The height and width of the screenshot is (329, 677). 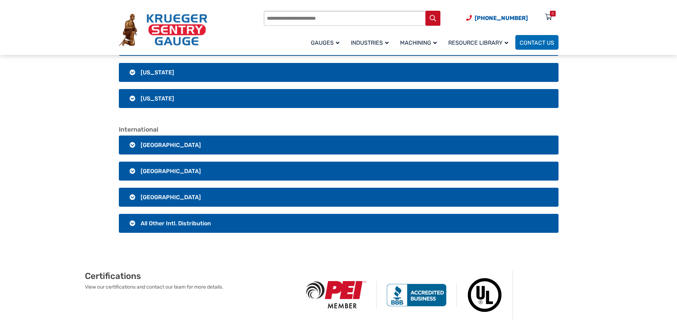 I want to click on span: Machining, so click(x=418, y=42).